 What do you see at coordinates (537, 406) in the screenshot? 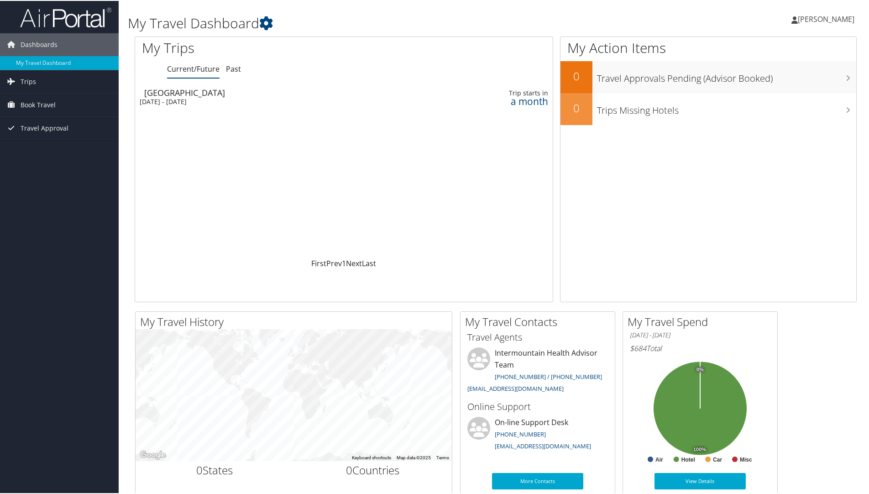
I see `h3: Online Support` at bounding box center [537, 406].